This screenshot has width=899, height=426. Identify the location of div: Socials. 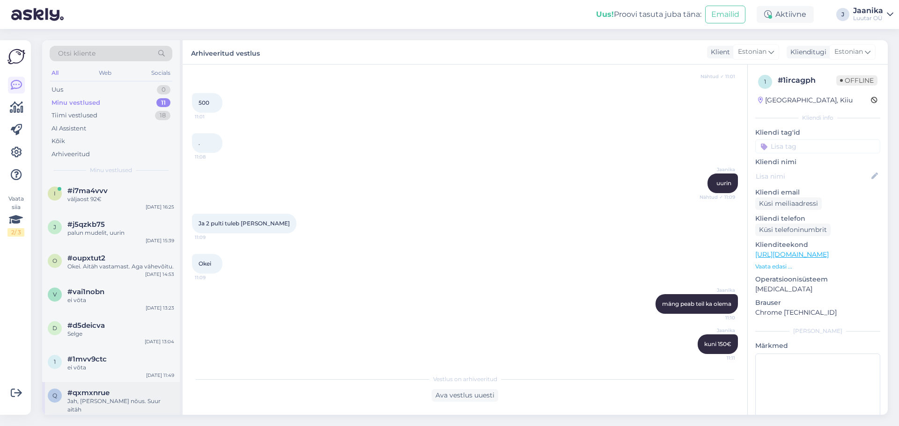
(161, 73).